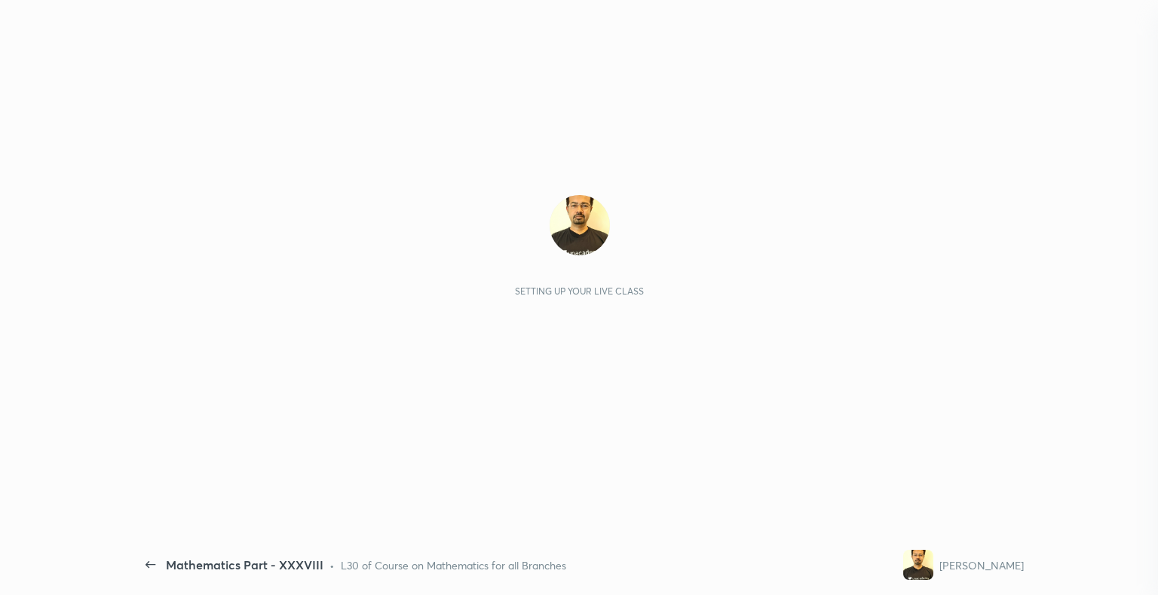 This screenshot has height=595, width=1158. Describe the element at coordinates (579, 291) in the screenshot. I see `div: Setting up your live class` at that location.